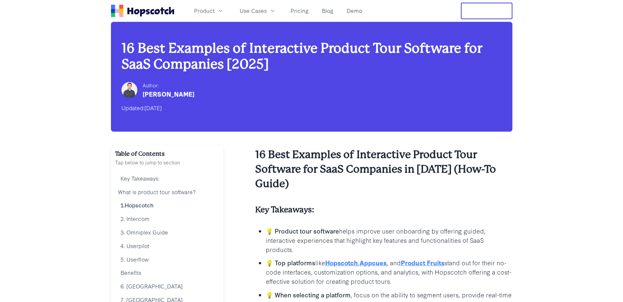 The height and width of the screenshot is (302, 623). Describe the element at coordinates (143, 11) in the screenshot. I see `a: Home` at that location.